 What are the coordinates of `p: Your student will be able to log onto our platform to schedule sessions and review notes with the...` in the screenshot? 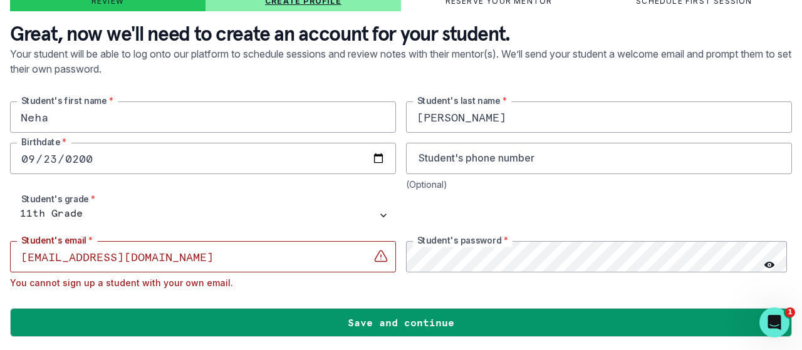 It's located at (401, 74).